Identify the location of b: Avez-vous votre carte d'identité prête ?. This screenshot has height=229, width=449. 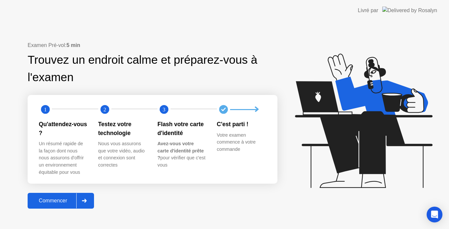
(180, 150).